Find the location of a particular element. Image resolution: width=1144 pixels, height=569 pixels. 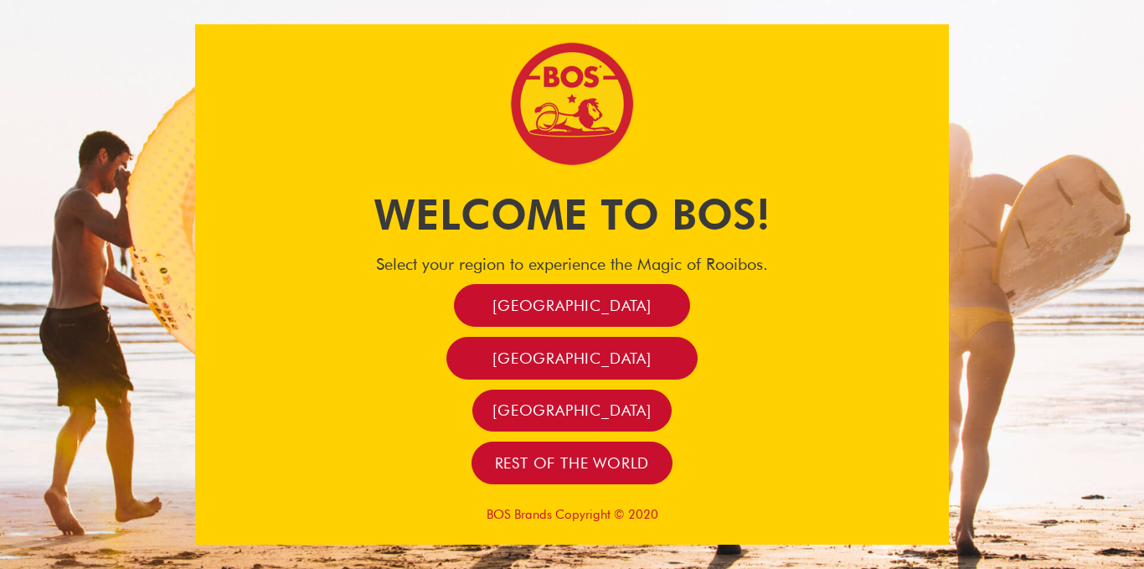

h4: Select your region to experience the Magic of Rooibos. is located at coordinates (572, 264).